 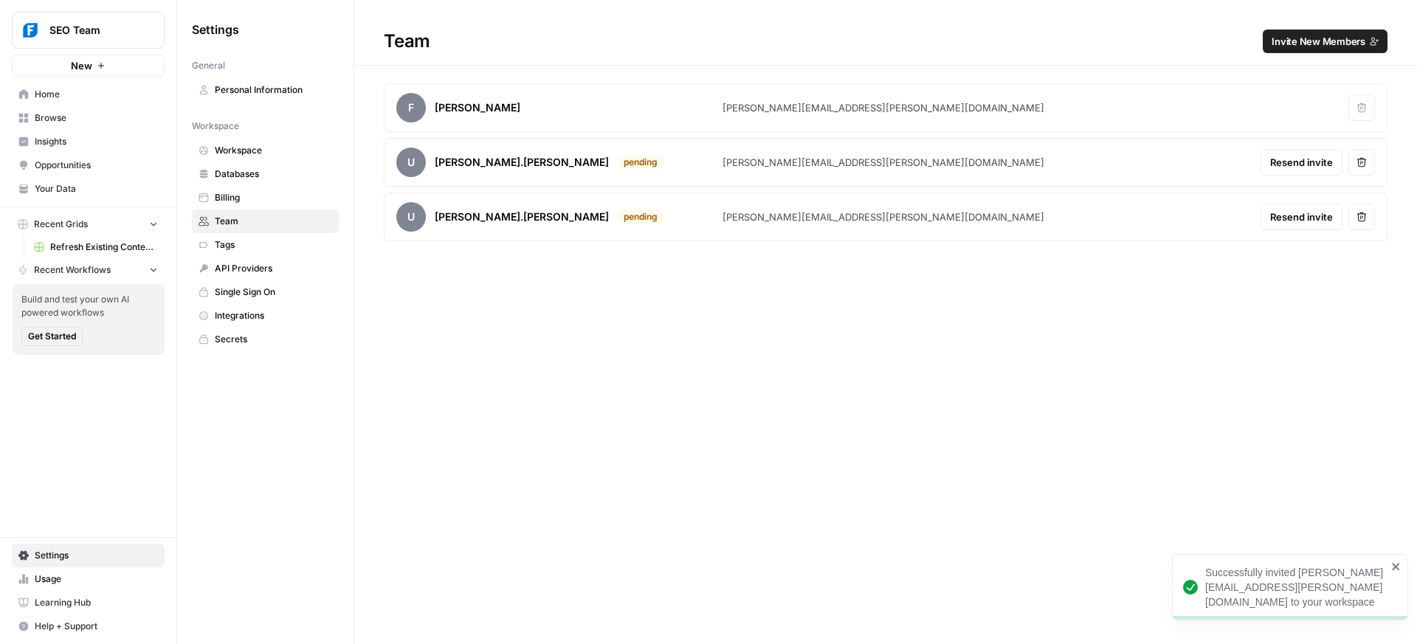 I want to click on span: Integrations, so click(x=273, y=316).